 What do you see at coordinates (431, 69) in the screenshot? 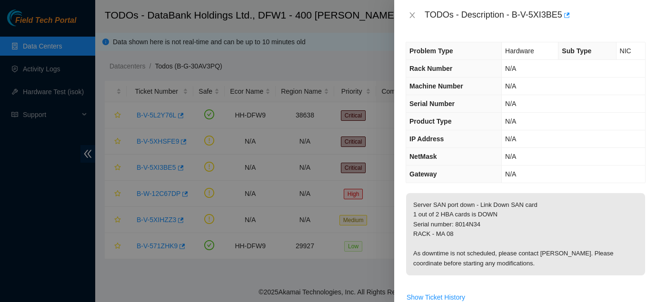
I see `span: Rack Number` at bounding box center [431, 69].